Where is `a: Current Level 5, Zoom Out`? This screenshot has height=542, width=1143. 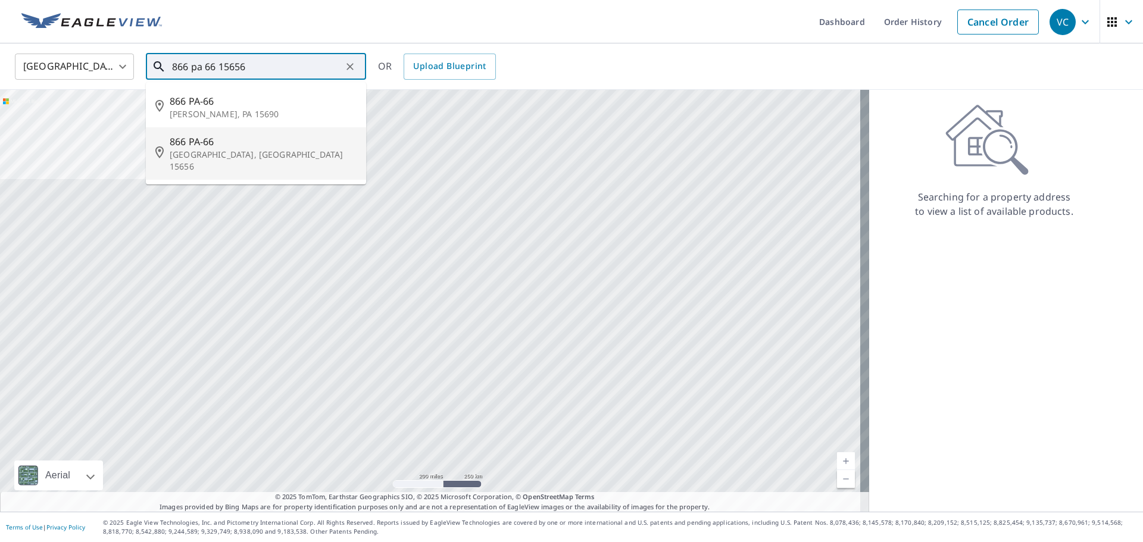
a: Current Level 5, Zoom Out is located at coordinates (846, 479).